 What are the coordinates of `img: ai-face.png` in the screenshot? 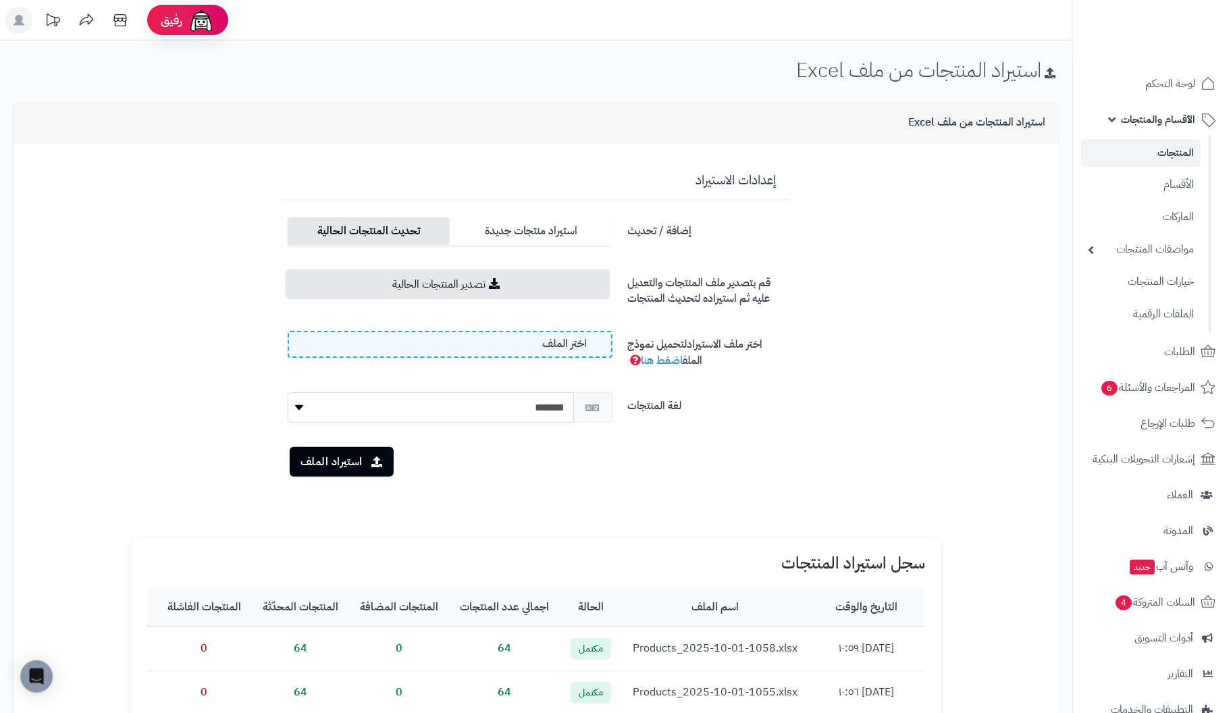 It's located at (201, 20).